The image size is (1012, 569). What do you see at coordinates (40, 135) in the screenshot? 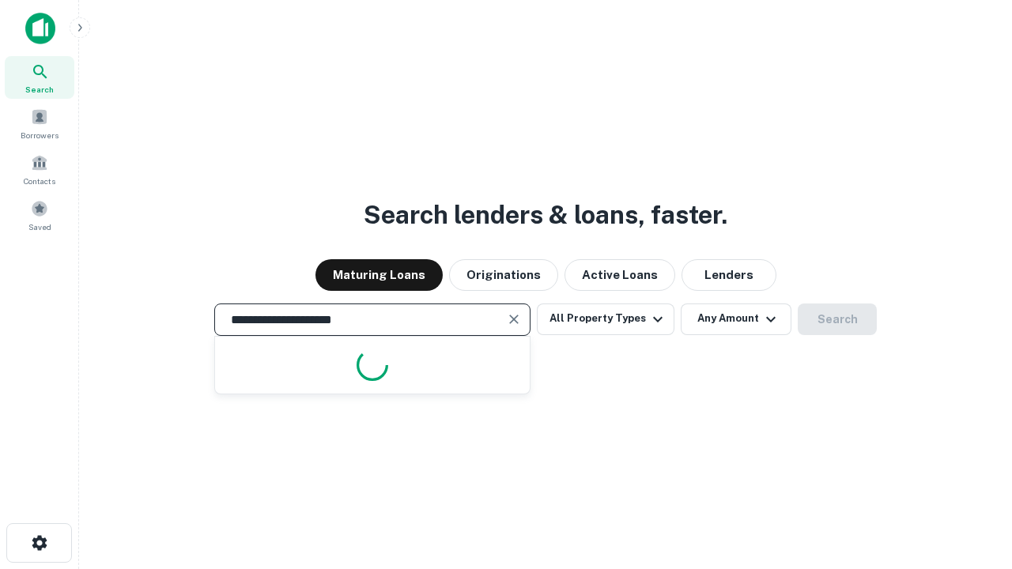
I see `span: Borrowers` at bounding box center [40, 135].